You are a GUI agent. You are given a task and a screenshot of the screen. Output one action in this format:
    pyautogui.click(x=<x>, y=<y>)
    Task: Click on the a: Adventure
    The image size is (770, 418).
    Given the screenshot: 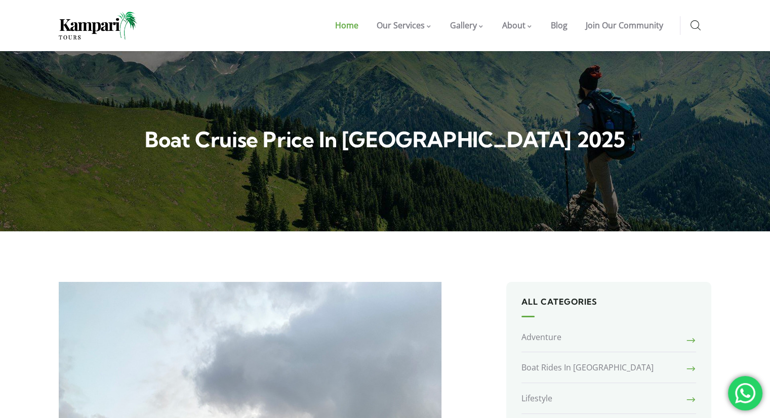 What is the action you would take?
    pyautogui.click(x=609, y=340)
    